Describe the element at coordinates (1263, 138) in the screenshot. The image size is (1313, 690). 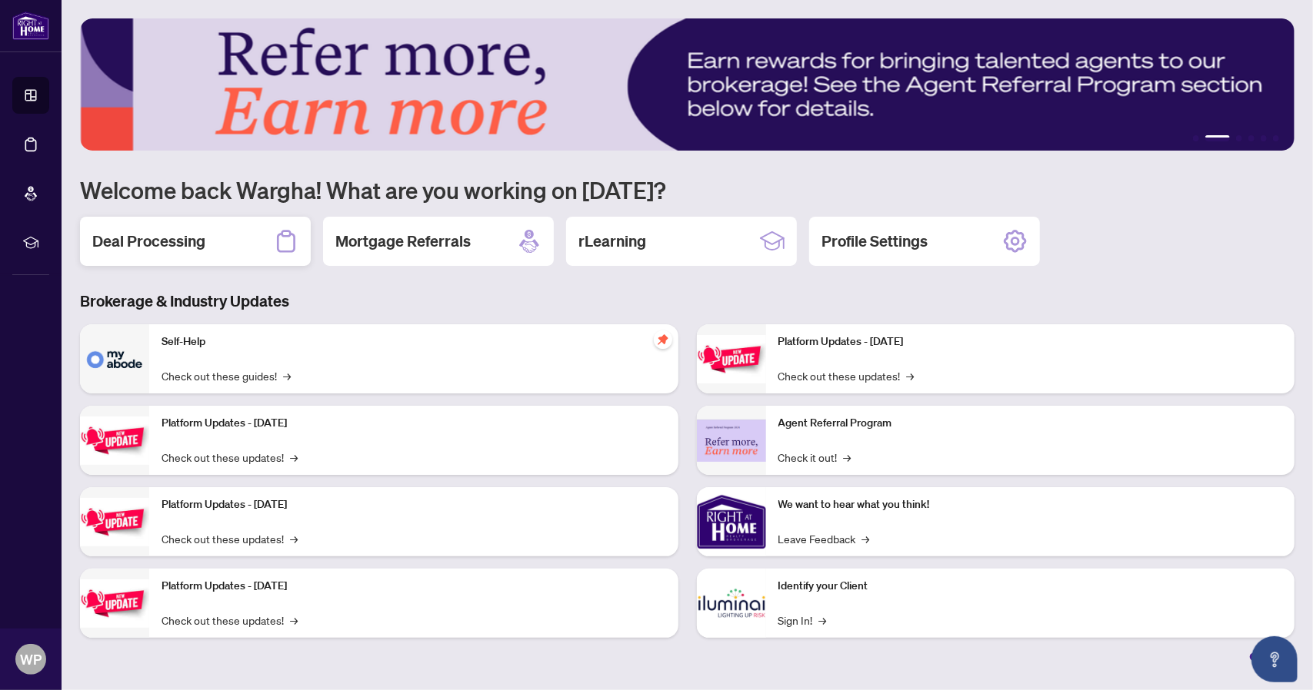
I see `button: 5` at that location.